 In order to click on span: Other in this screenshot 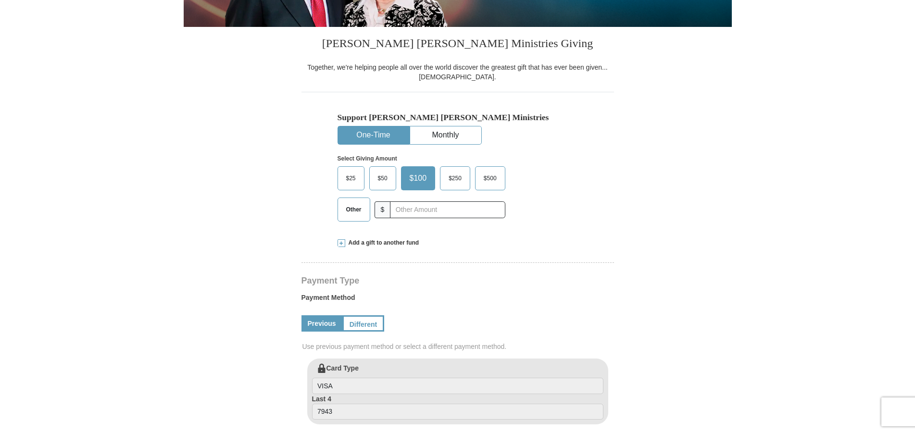, I will do `click(354, 210)`.